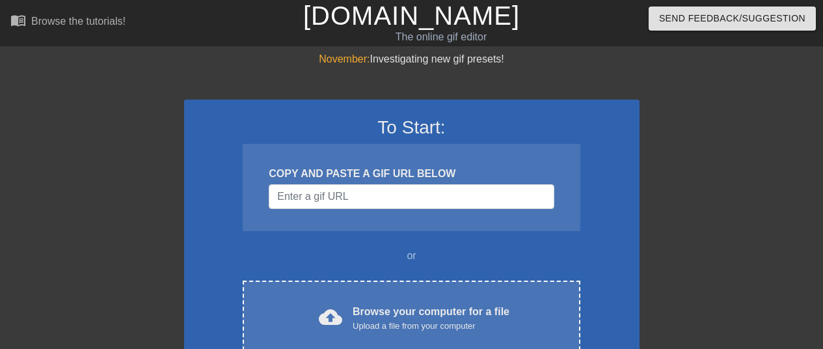 This screenshot has height=349, width=823. What do you see at coordinates (78, 21) in the screenshot?
I see `div: Browse the tutorials!` at bounding box center [78, 21].